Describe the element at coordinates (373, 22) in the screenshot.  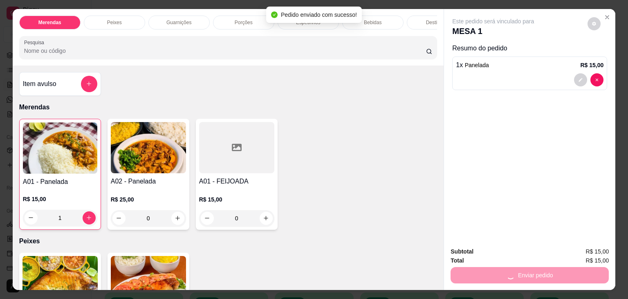
I see `p: Bebidas` at that location.